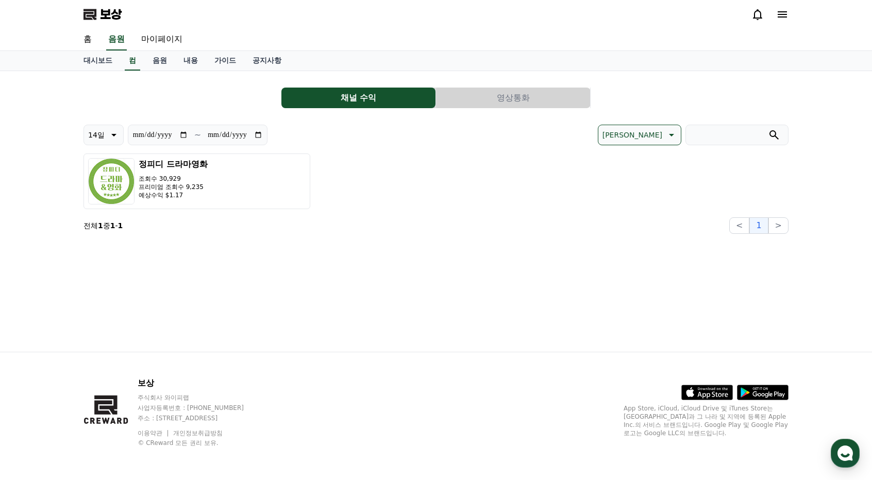 The image size is (872, 480). What do you see at coordinates (160, 179) in the screenshot?
I see `font: 조회수 30,929` at bounding box center [160, 179].